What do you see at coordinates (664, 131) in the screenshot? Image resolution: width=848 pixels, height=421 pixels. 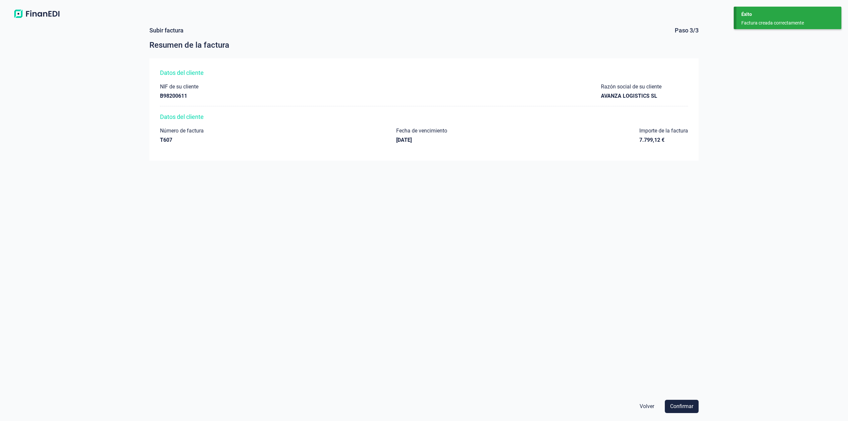 I see `div: Importe de la factura` at bounding box center [664, 131].